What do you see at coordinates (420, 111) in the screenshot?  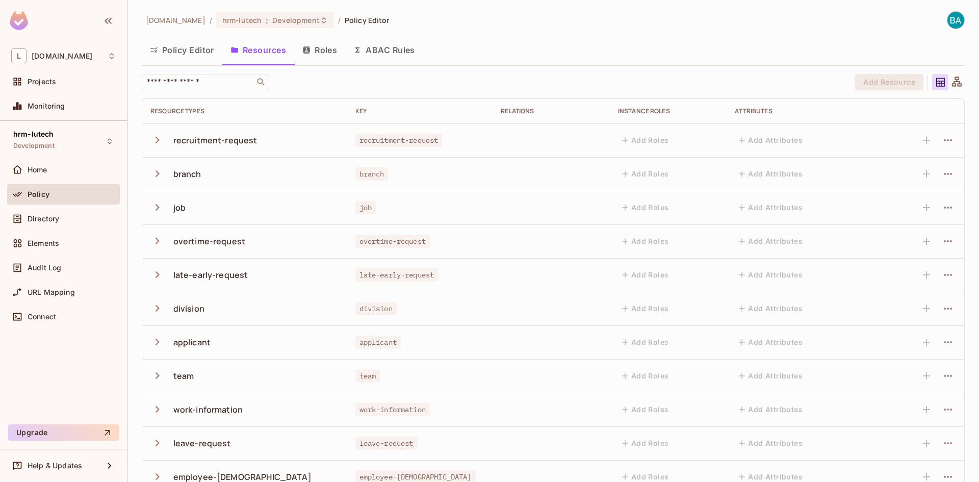 I see `div: Key` at bounding box center [420, 111].